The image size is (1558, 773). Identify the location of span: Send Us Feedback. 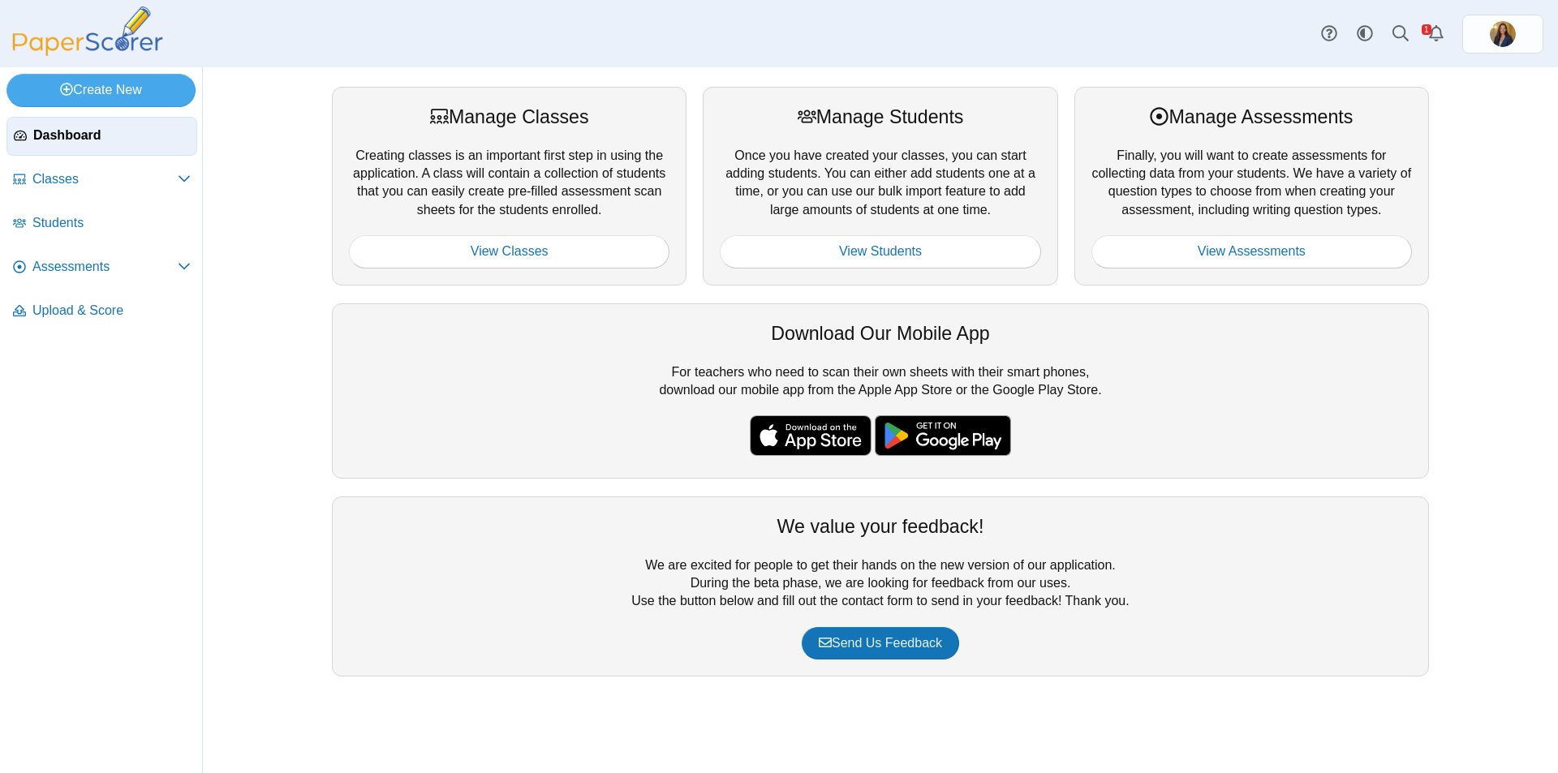
(880, 643).